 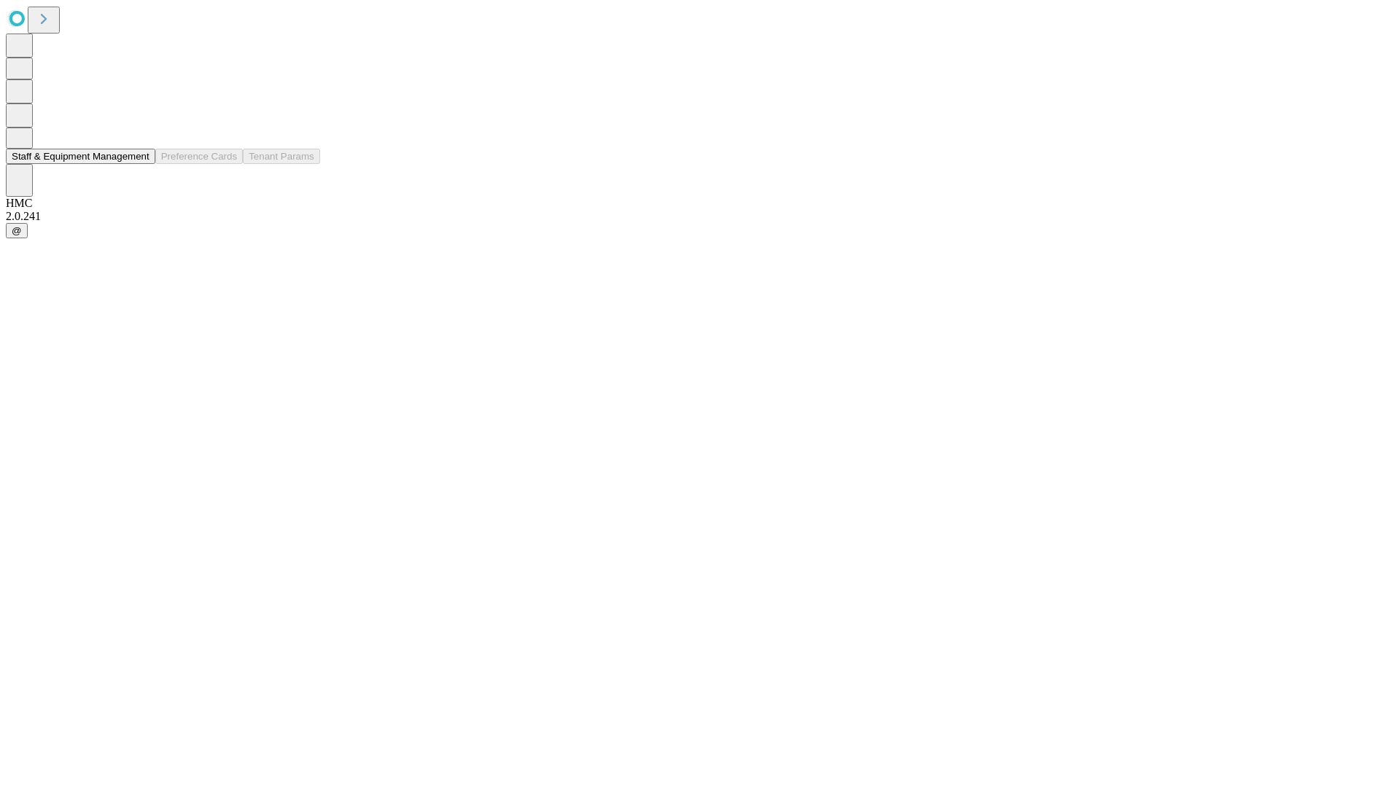 What do you see at coordinates (80, 156) in the screenshot?
I see `button: Staff & Equipment Management` at bounding box center [80, 156].